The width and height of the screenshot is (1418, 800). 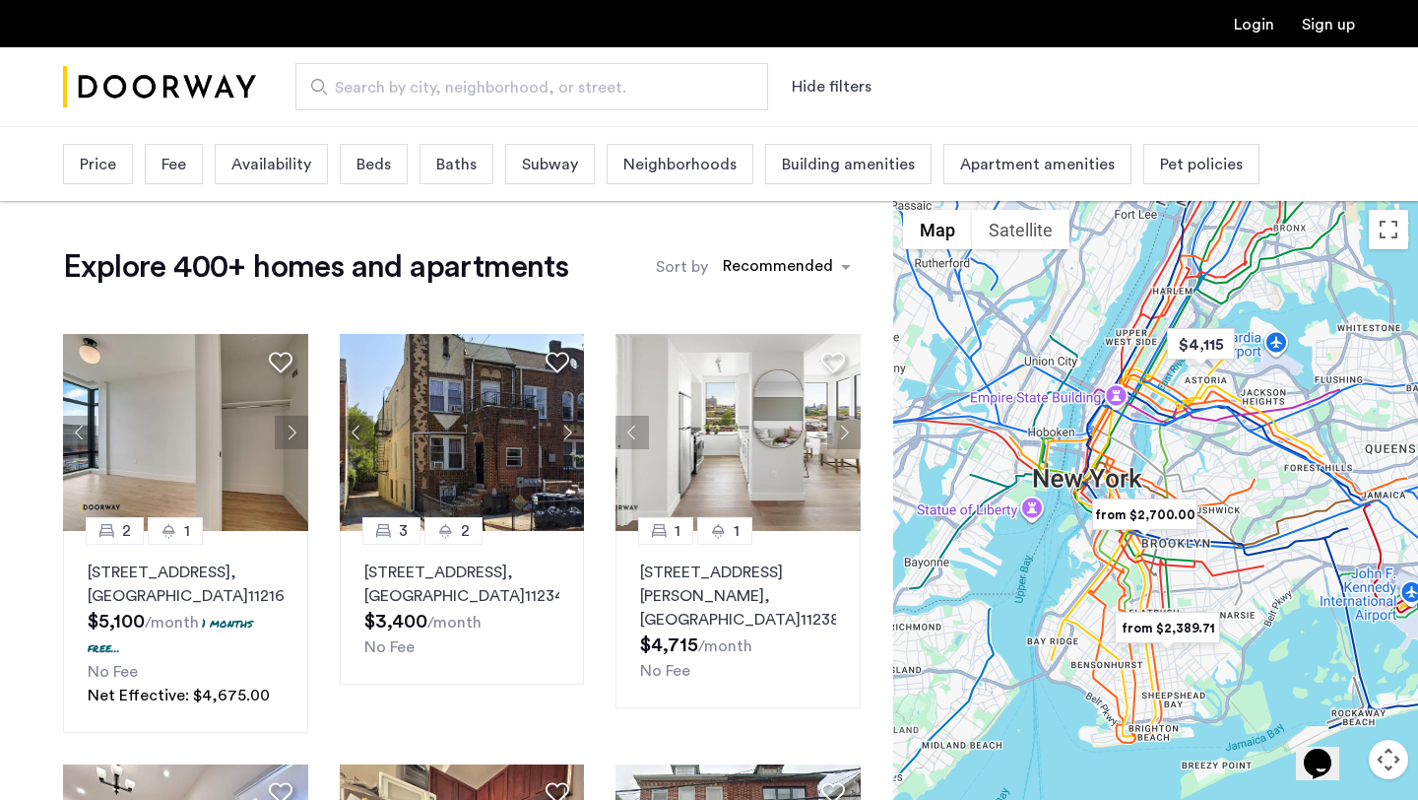 I want to click on a: Cazamio Logo, so click(x=160, y=87).